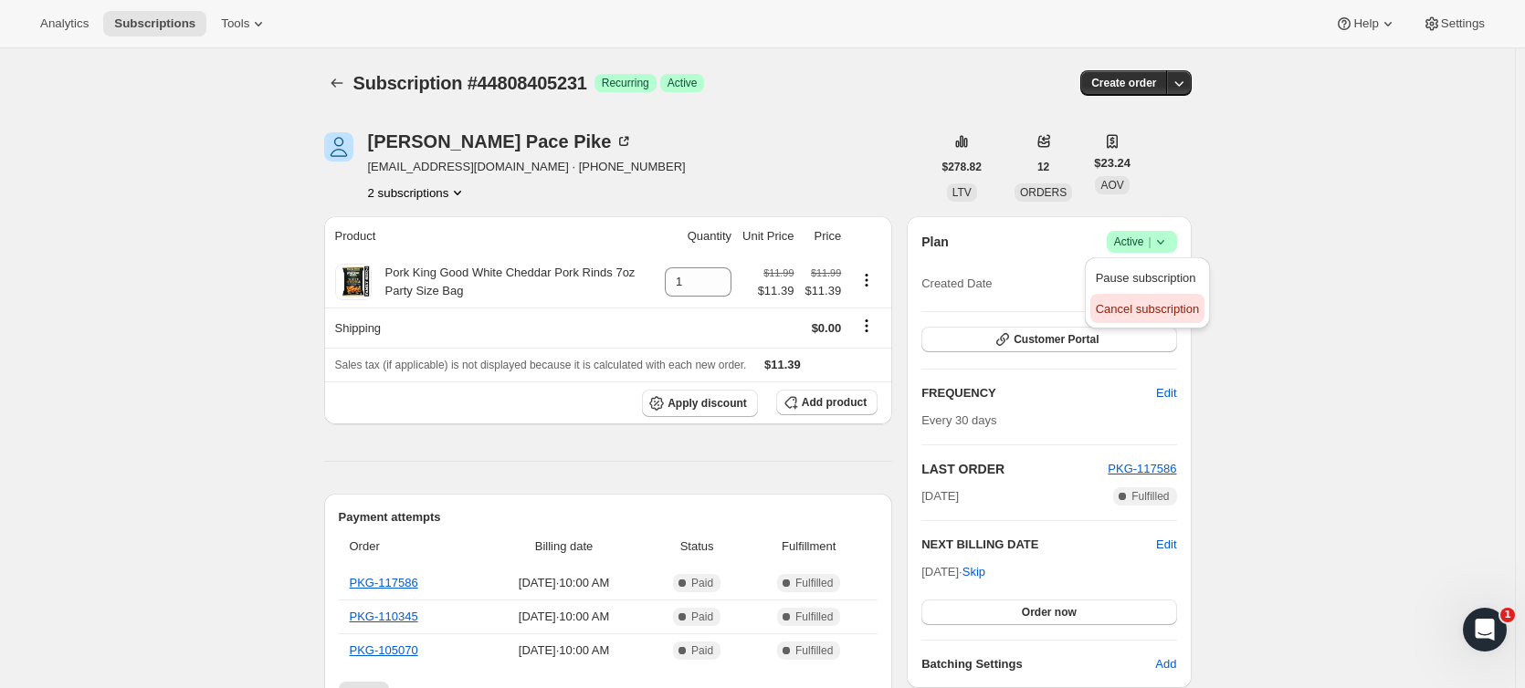 The image size is (1525, 688). What do you see at coordinates (541, 365) in the screenshot?
I see `span: Sales tax (if applicable) is not displayed because it is calculated with each new order.` at bounding box center [541, 365].